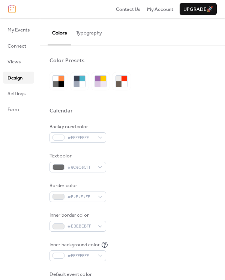  What do you see at coordinates (12, 9) in the screenshot?
I see `img: logo` at bounding box center [12, 9].